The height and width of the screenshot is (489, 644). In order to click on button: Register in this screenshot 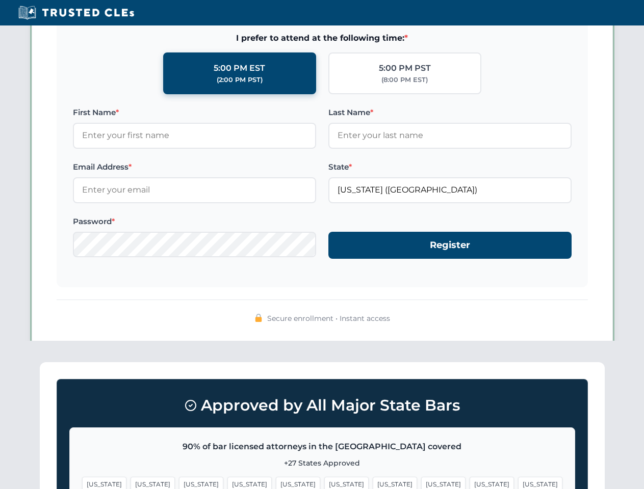, I will do `click(450, 245)`.